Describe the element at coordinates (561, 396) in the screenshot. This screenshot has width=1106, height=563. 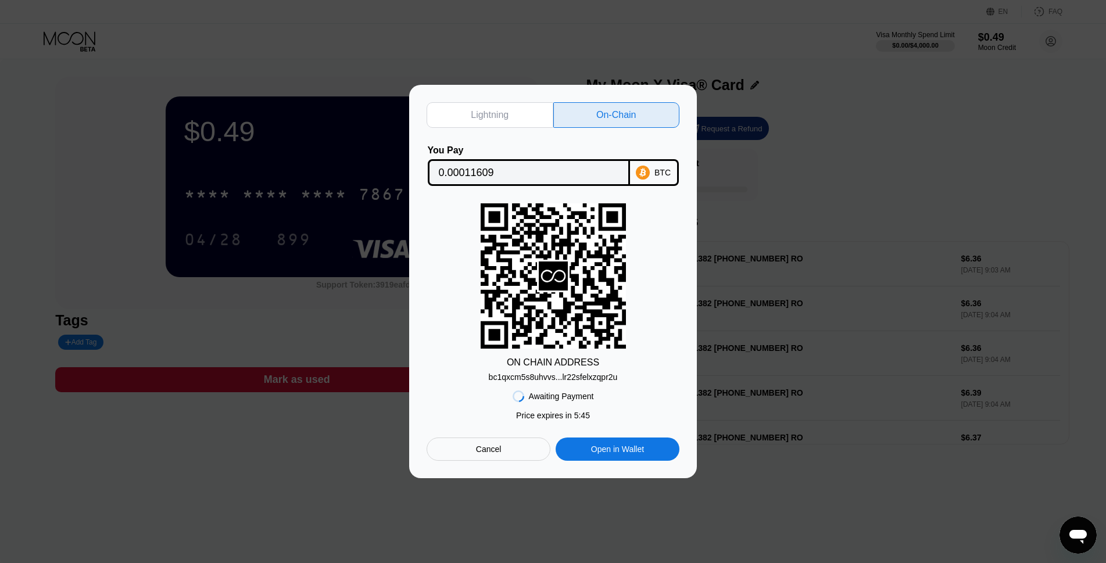
I see `div: Awaiting Payment` at that location.